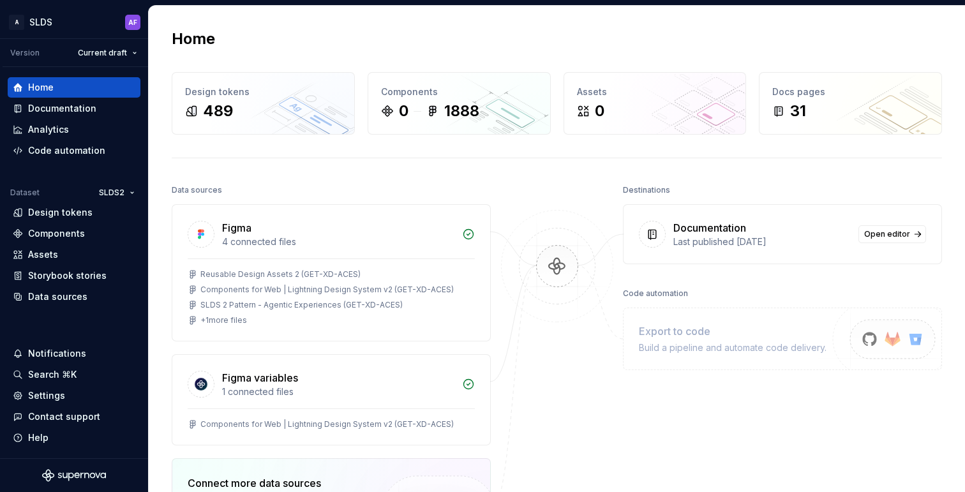 The width and height of the screenshot is (965, 492). I want to click on a: Documentation, so click(74, 108).